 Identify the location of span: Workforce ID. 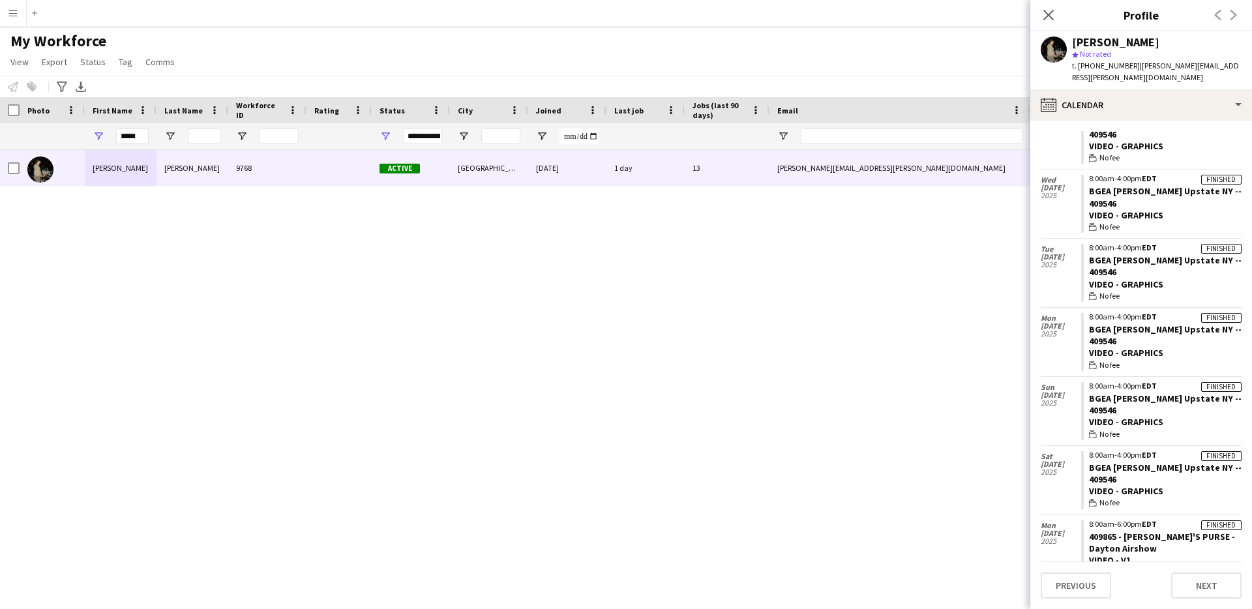
(259, 110).